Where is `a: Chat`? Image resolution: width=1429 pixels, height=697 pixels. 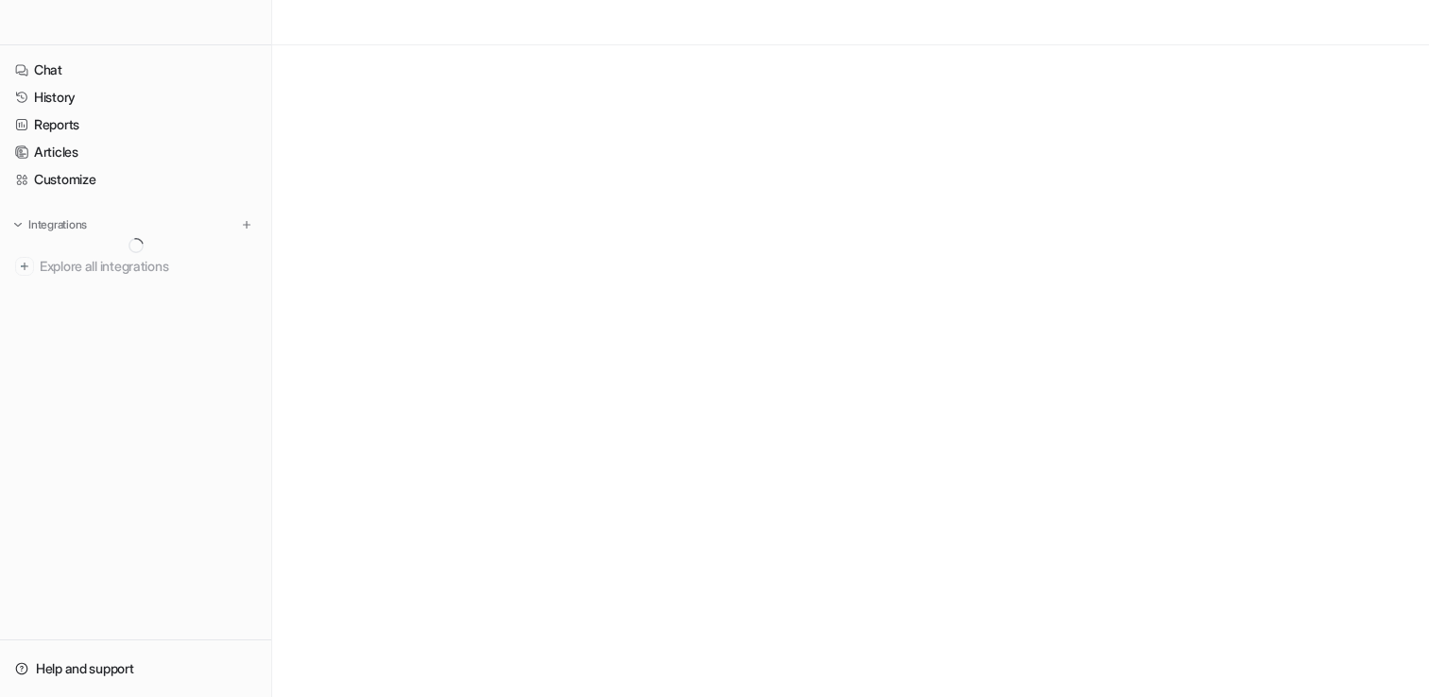
a: Chat is located at coordinates (135, 70).